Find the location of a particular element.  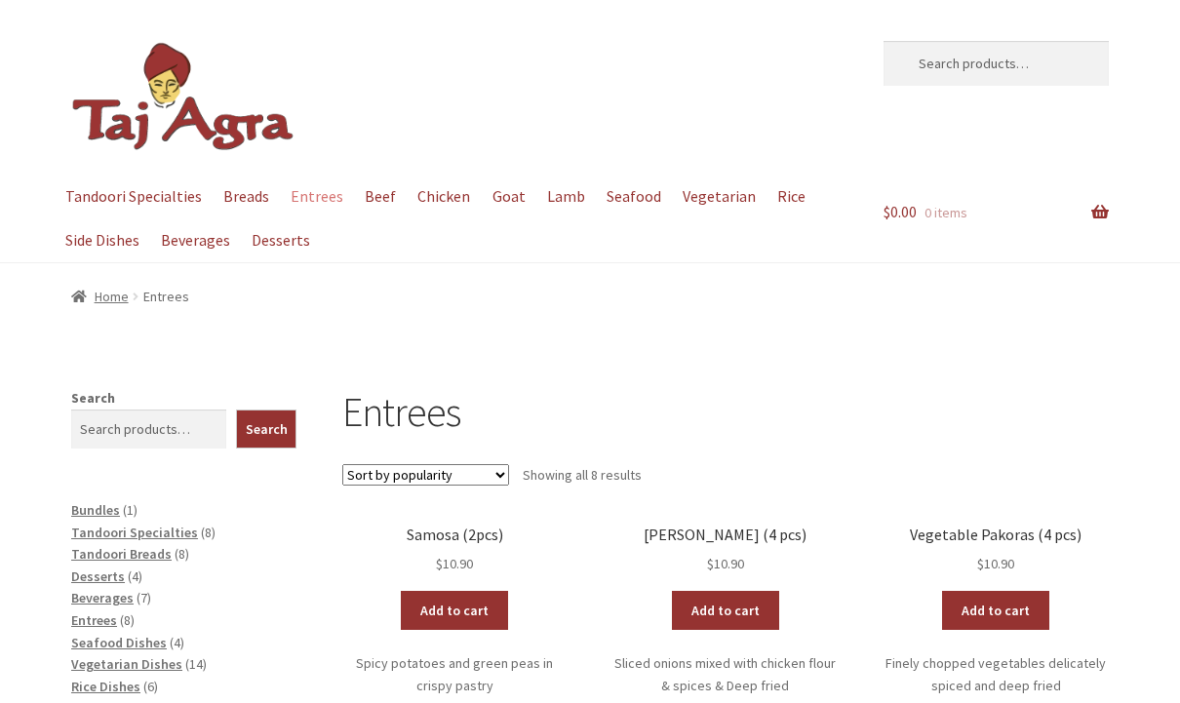

label: Search is located at coordinates (93, 398).